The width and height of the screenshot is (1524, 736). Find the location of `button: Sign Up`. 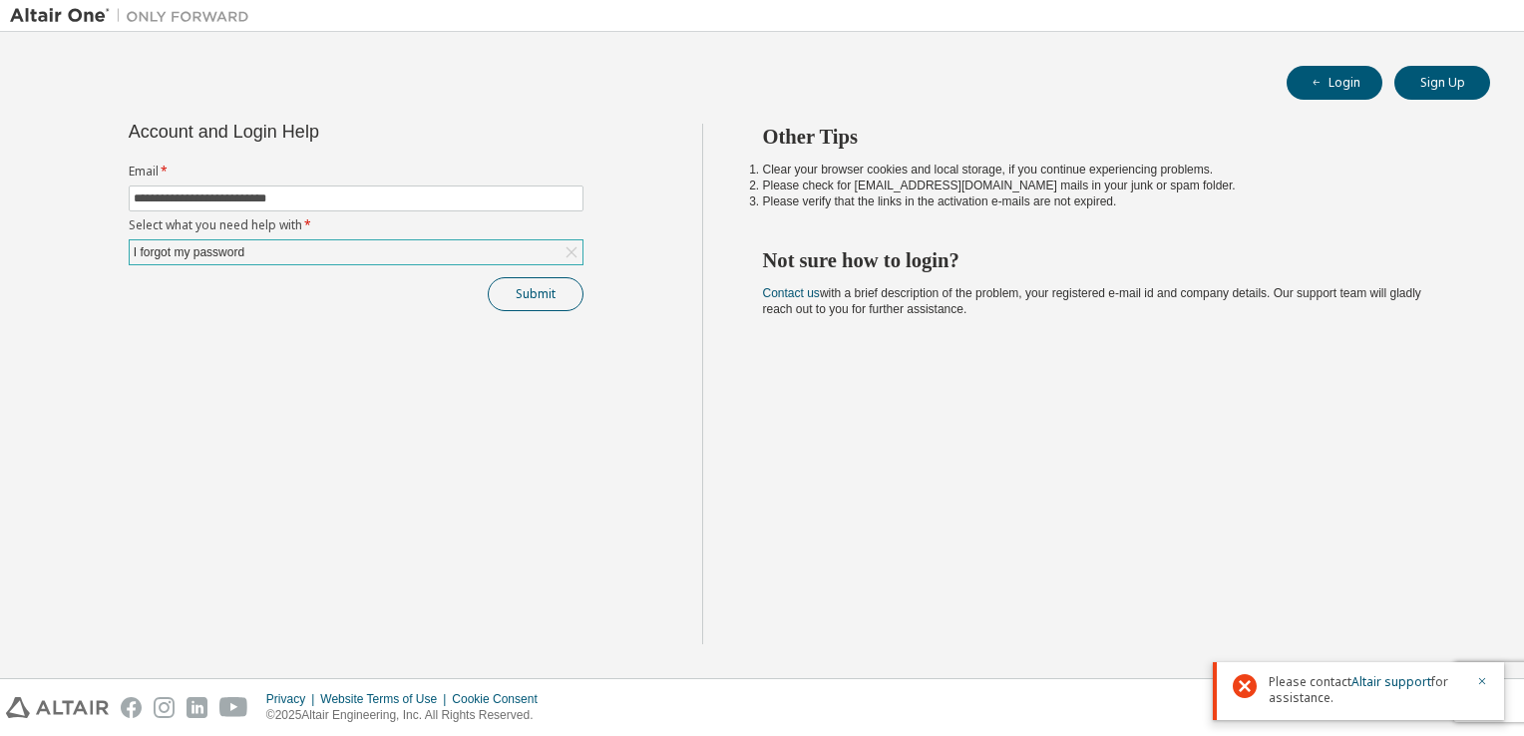

button: Sign Up is located at coordinates (1443, 83).